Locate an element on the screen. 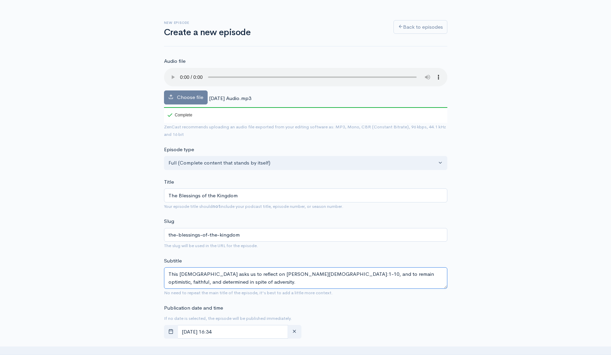  label: Subtitle is located at coordinates (173, 261).